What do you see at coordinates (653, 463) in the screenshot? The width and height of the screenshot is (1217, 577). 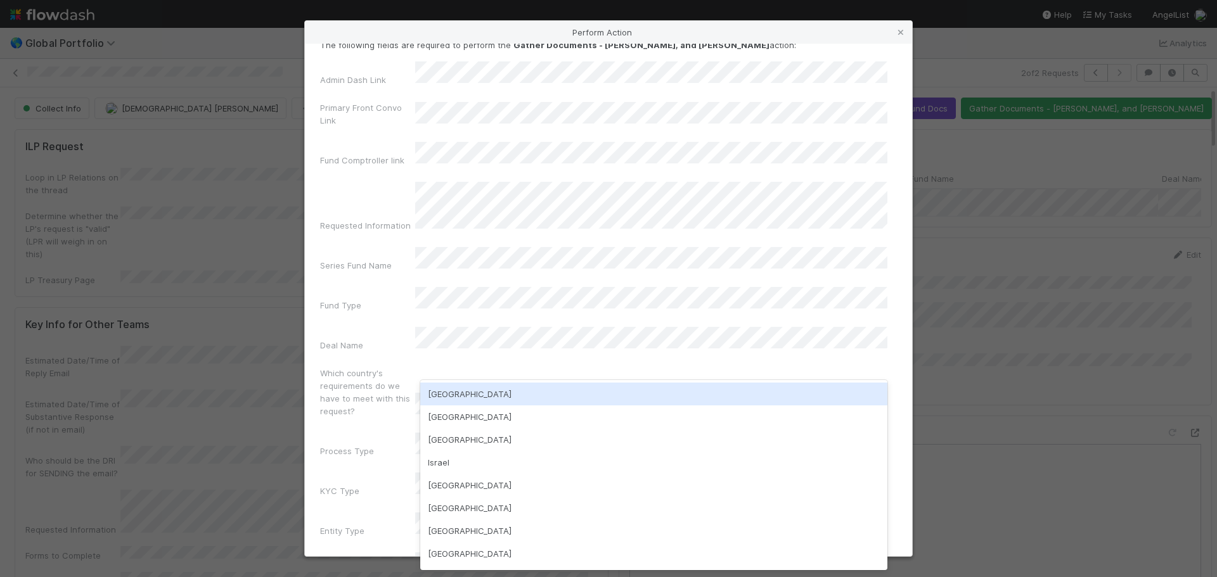 I see `div: Israel` at bounding box center [653, 463].